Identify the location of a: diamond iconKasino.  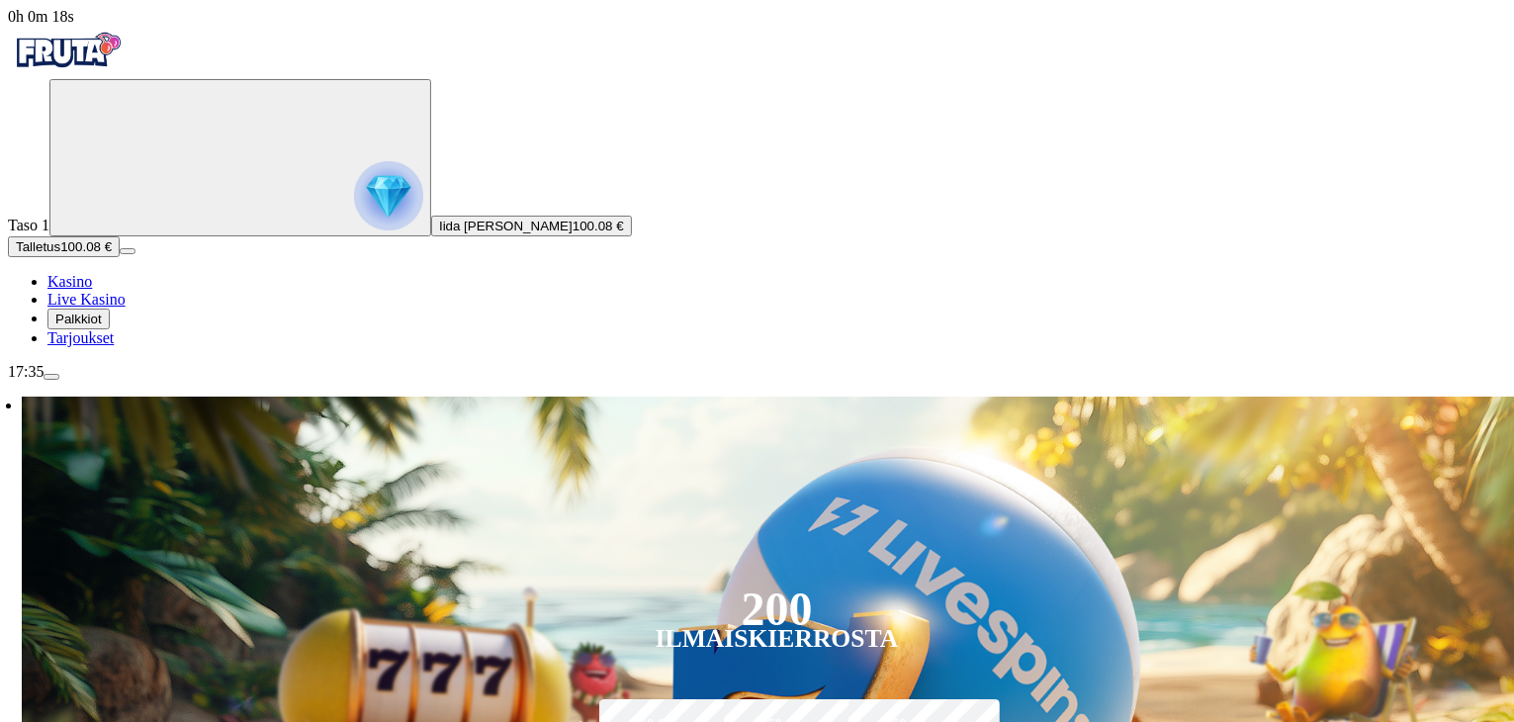
(69, 281).